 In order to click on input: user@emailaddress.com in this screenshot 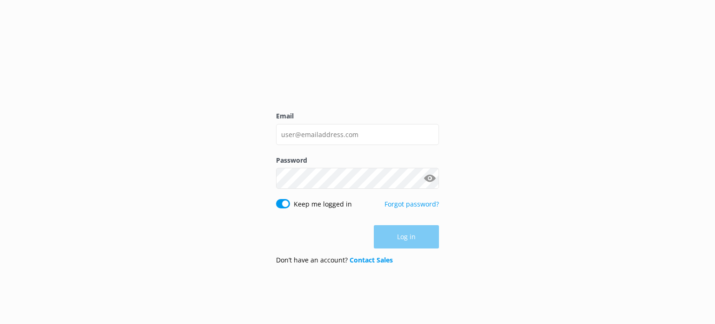, I will do `click(357, 134)`.